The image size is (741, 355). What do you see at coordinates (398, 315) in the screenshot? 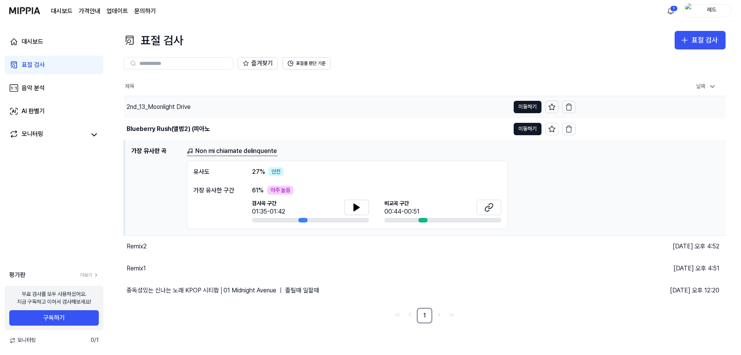
I see `a: Go to first page` at bounding box center [398, 315].